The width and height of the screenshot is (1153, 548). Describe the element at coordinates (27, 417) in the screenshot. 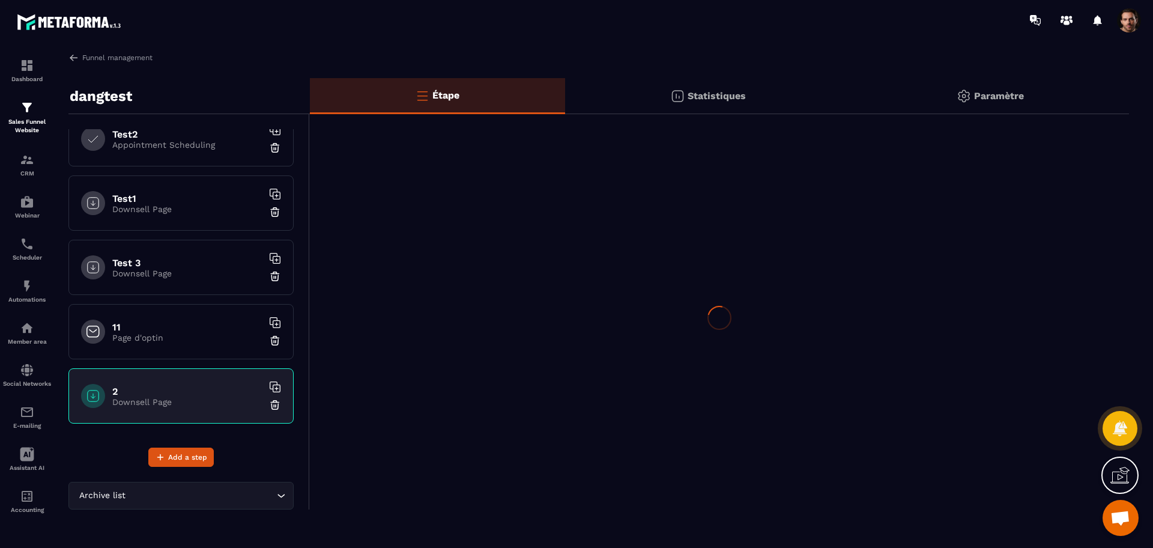

I see `a: emailemailE-mailing` at that location.